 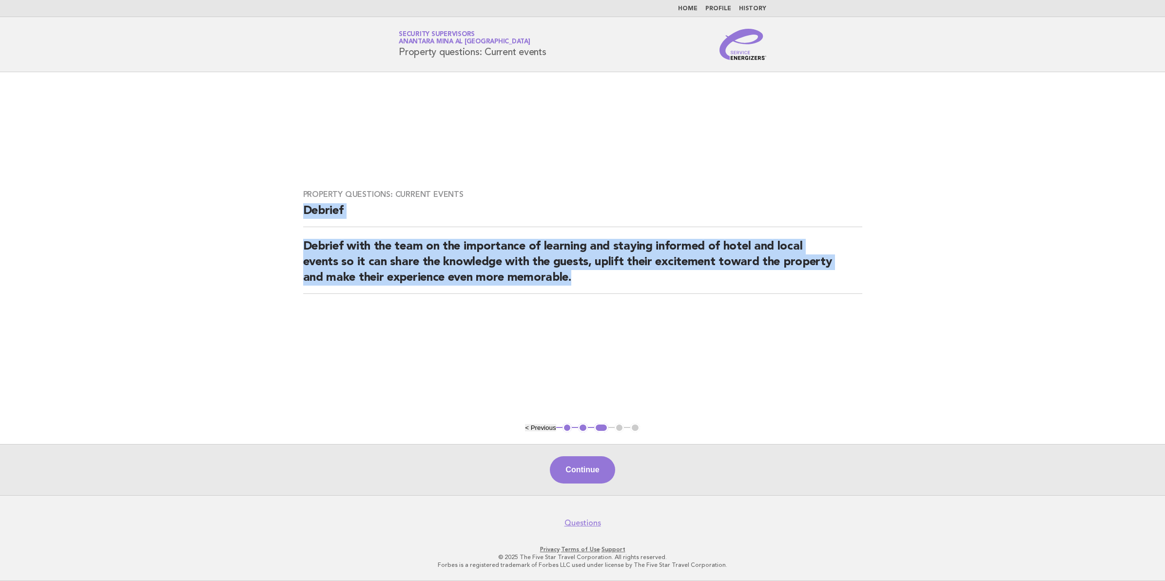 What do you see at coordinates (688, 9) in the screenshot?
I see `a: Home` at bounding box center [688, 9].